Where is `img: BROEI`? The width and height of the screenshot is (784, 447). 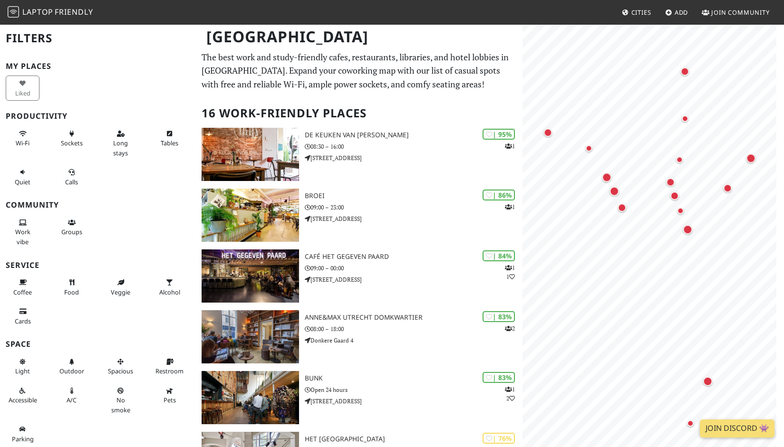 img: BROEI is located at coordinates (250, 215).